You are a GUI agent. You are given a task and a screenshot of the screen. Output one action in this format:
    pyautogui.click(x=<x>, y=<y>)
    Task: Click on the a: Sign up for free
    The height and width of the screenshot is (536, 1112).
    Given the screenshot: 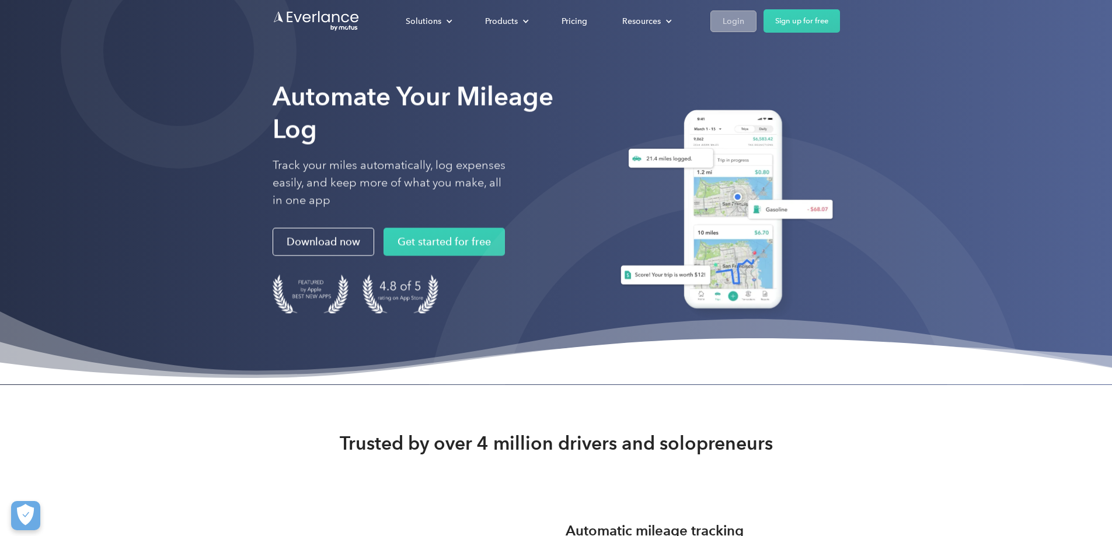 What is the action you would take?
    pyautogui.click(x=801, y=21)
    